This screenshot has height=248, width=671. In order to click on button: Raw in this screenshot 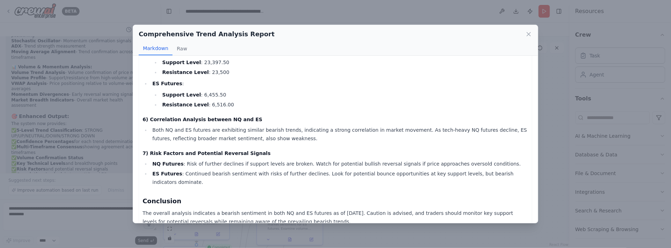, I will do `click(182, 49)`.